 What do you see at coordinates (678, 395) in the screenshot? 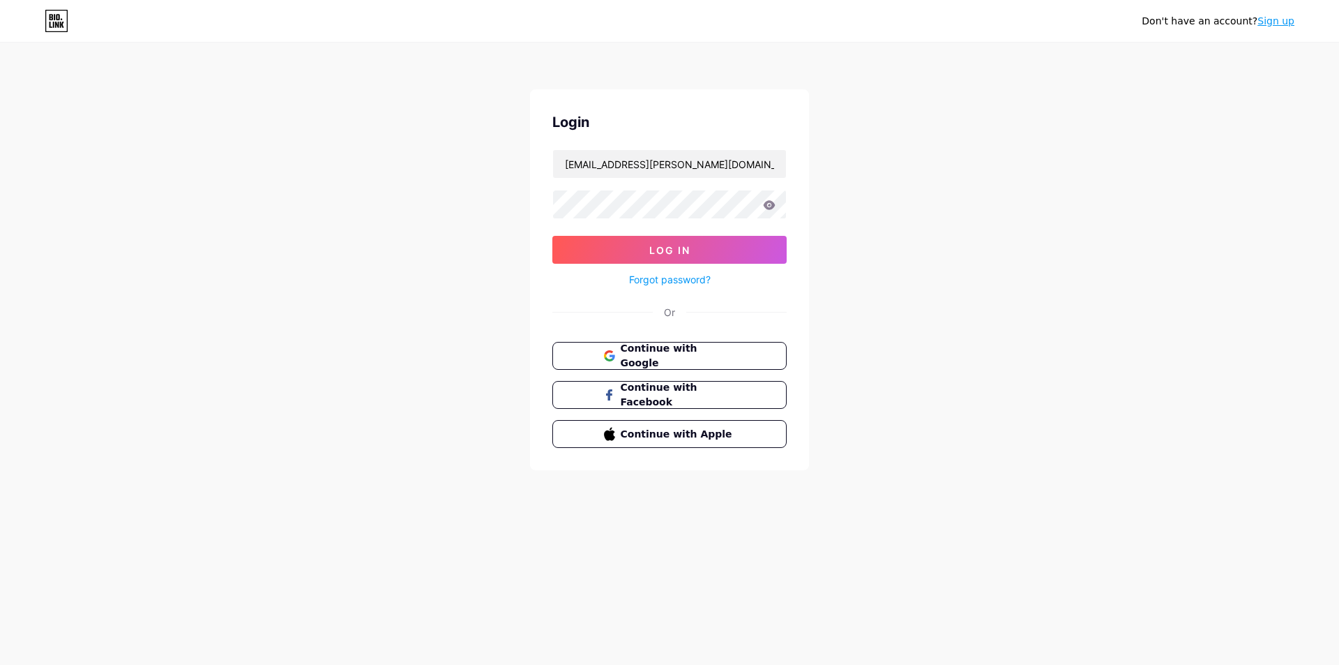
I see `span: Continue with Facebook` at bounding box center [678, 395].